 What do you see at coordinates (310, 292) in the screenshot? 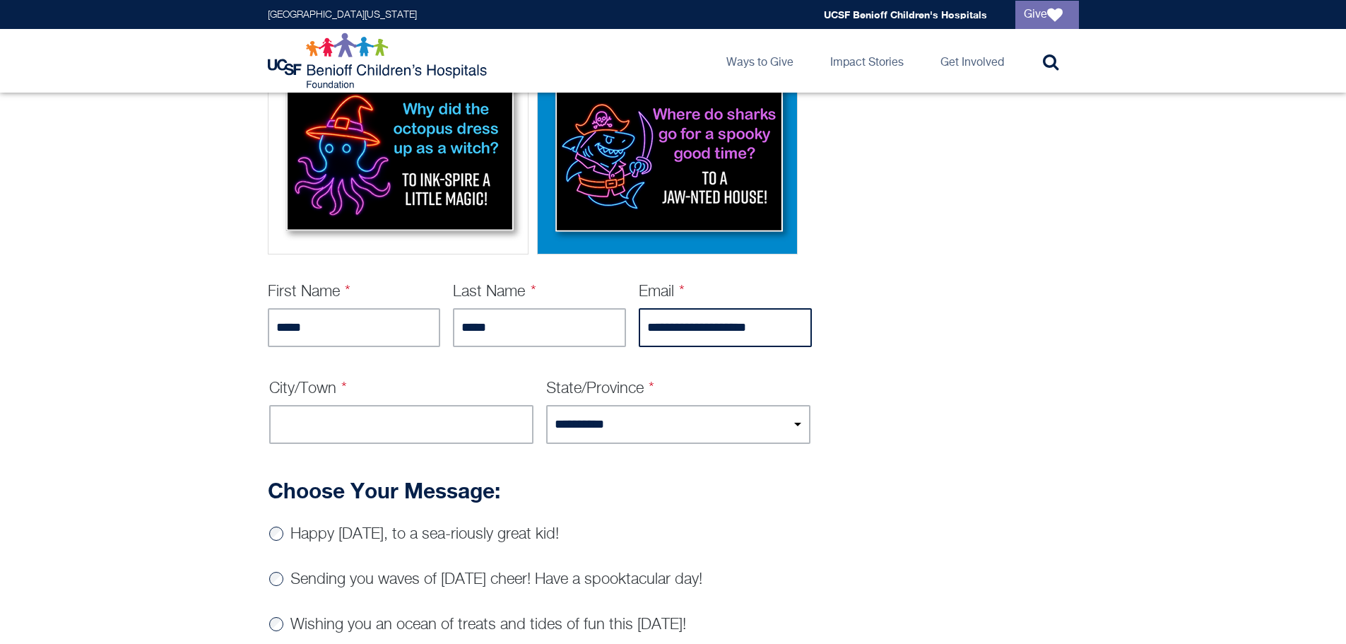
I see `label: First Name` at bounding box center [310, 292].